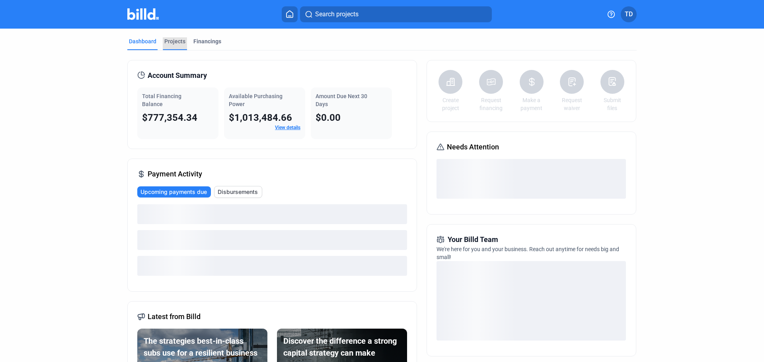 The width and height of the screenshot is (764, 362). Describe the element at coordinates (162, 100) in the screenshot. I see `span: Total Financing Balance` at that location.